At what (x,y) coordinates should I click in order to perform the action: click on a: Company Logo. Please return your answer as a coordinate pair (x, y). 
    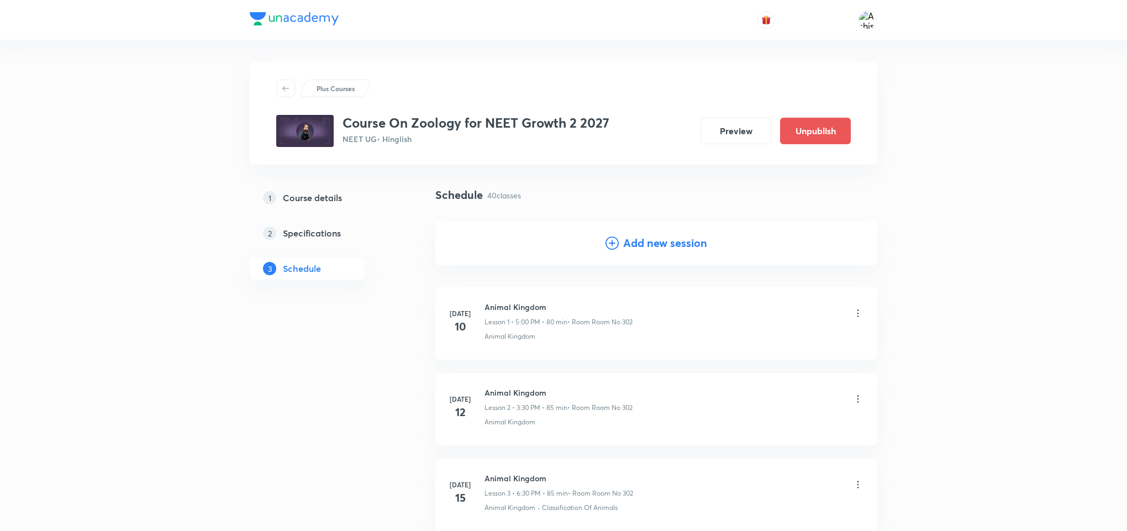
    Looking at the image, I should click on (294, 20).